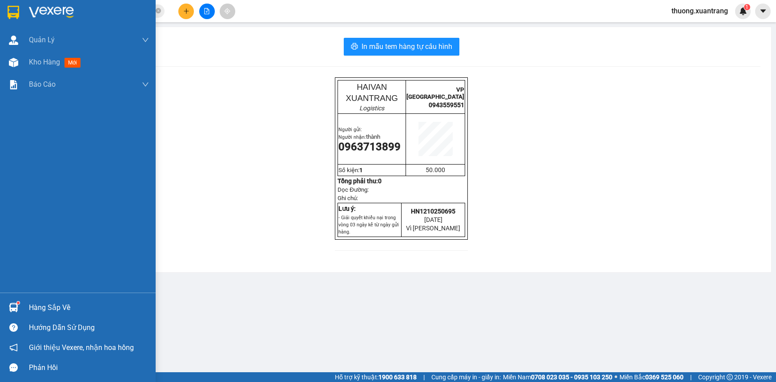 This screenshot has height=382, width=776. I want to click on span: mới, so click(73, 63).